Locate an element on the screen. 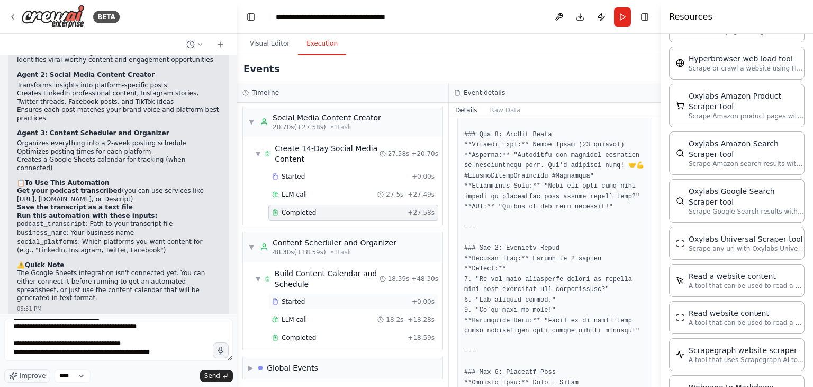 The height and width of the screenshot is (387, 813). div: Read website content is located at coordinates (747, 313).